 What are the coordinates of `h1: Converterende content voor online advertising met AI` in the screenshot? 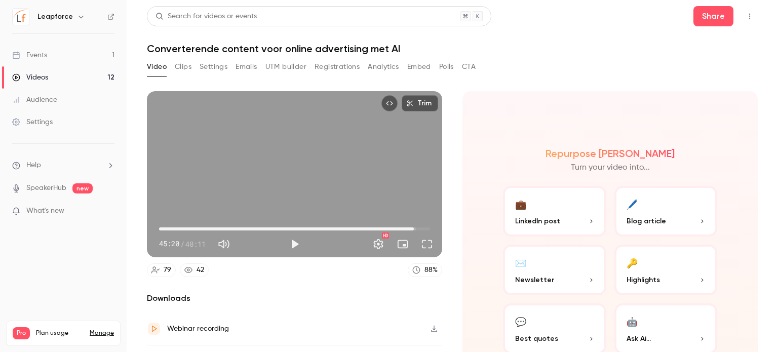 It's located at (452, 49).